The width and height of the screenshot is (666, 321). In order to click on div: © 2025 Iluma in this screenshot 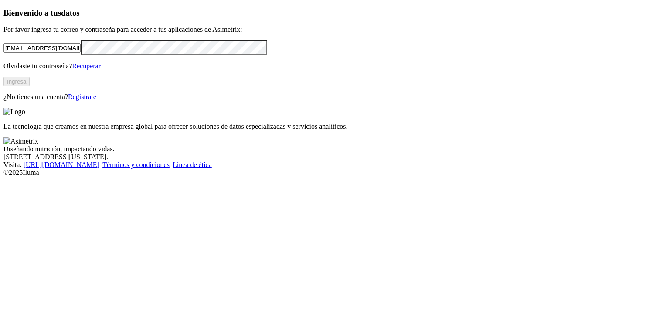, I will do `click(333, 173)`.